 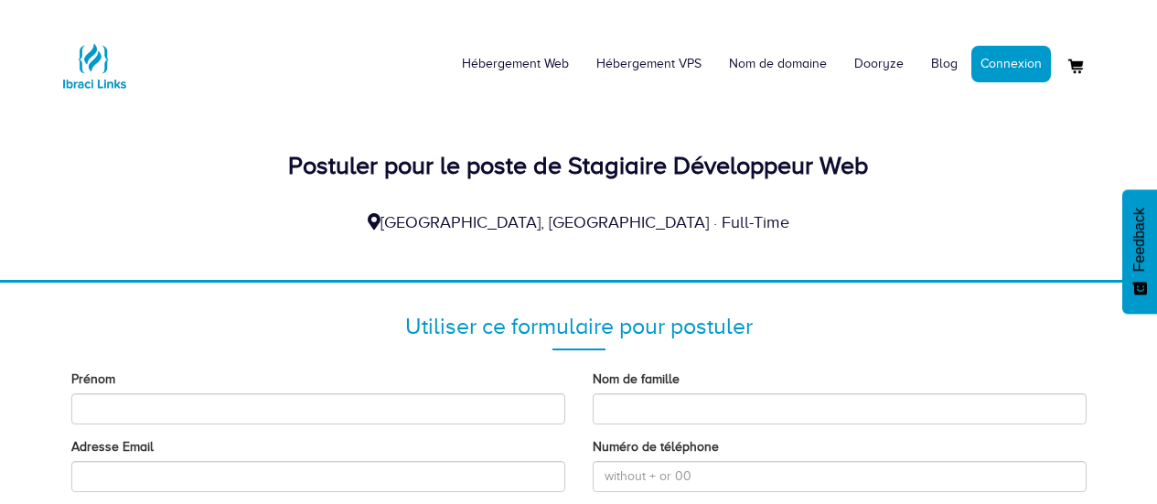 What do you see at coordinates (656, 447) in the screenshot?
I see `label: Numéro de téléphone` at bounding box center [656, 447].